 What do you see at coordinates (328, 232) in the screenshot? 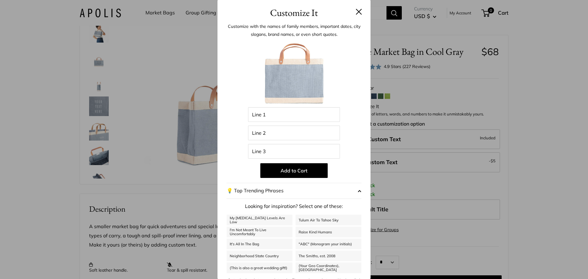
I see `a: Raise Kind Humans` at bounding box center [328, 232].